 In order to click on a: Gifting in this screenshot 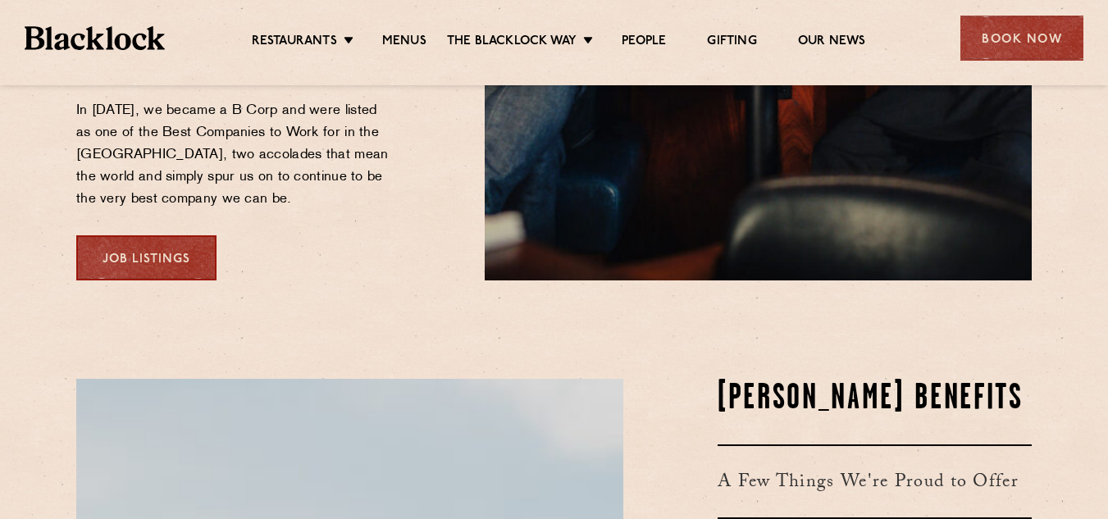, I will do `click(732, 43)`.